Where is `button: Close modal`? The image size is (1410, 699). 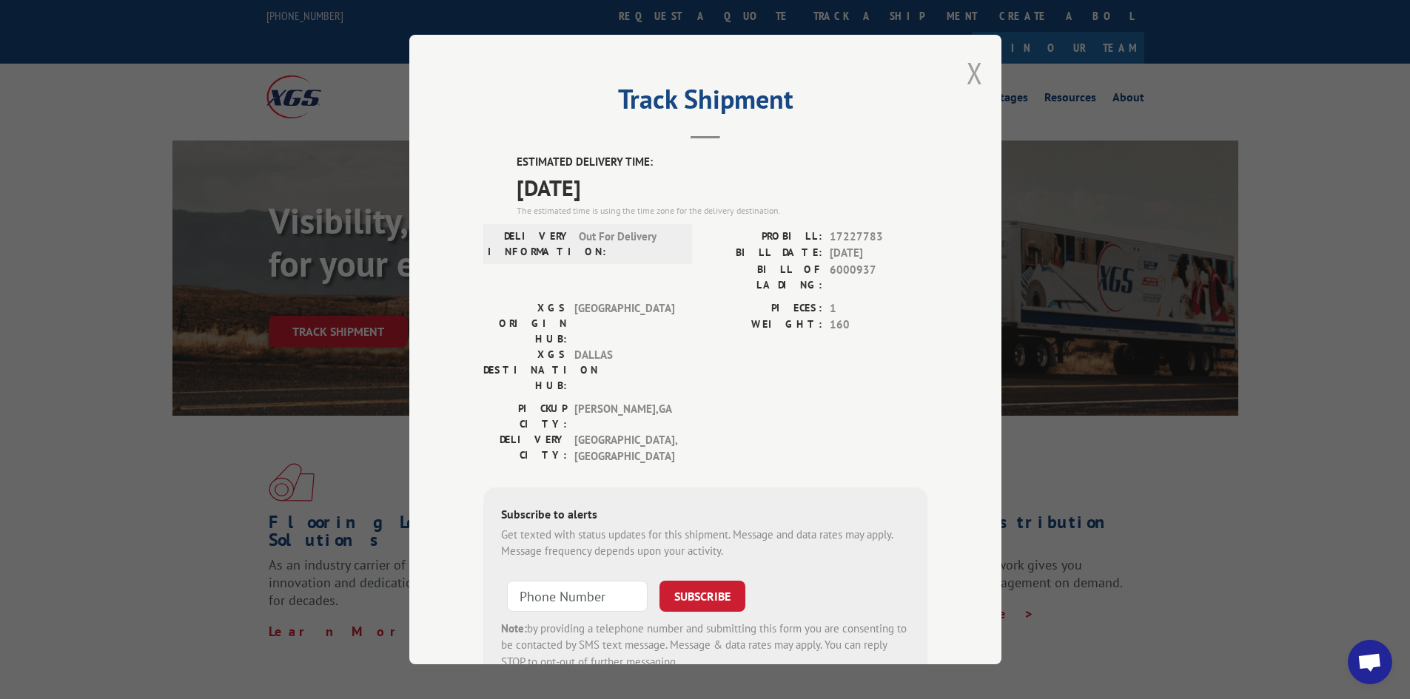 button: Close modal is located at coordinates (975, 73).